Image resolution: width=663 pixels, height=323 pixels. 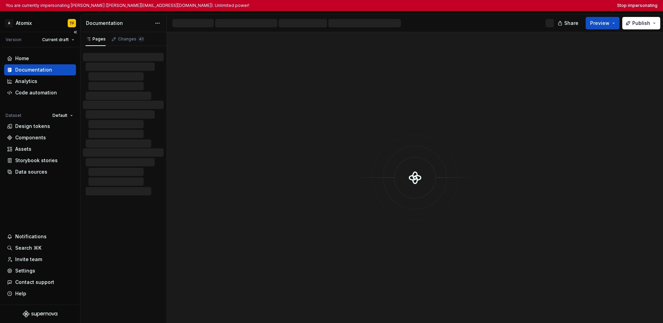 I want to click on div: Contact support, so click(x=35, y=282).